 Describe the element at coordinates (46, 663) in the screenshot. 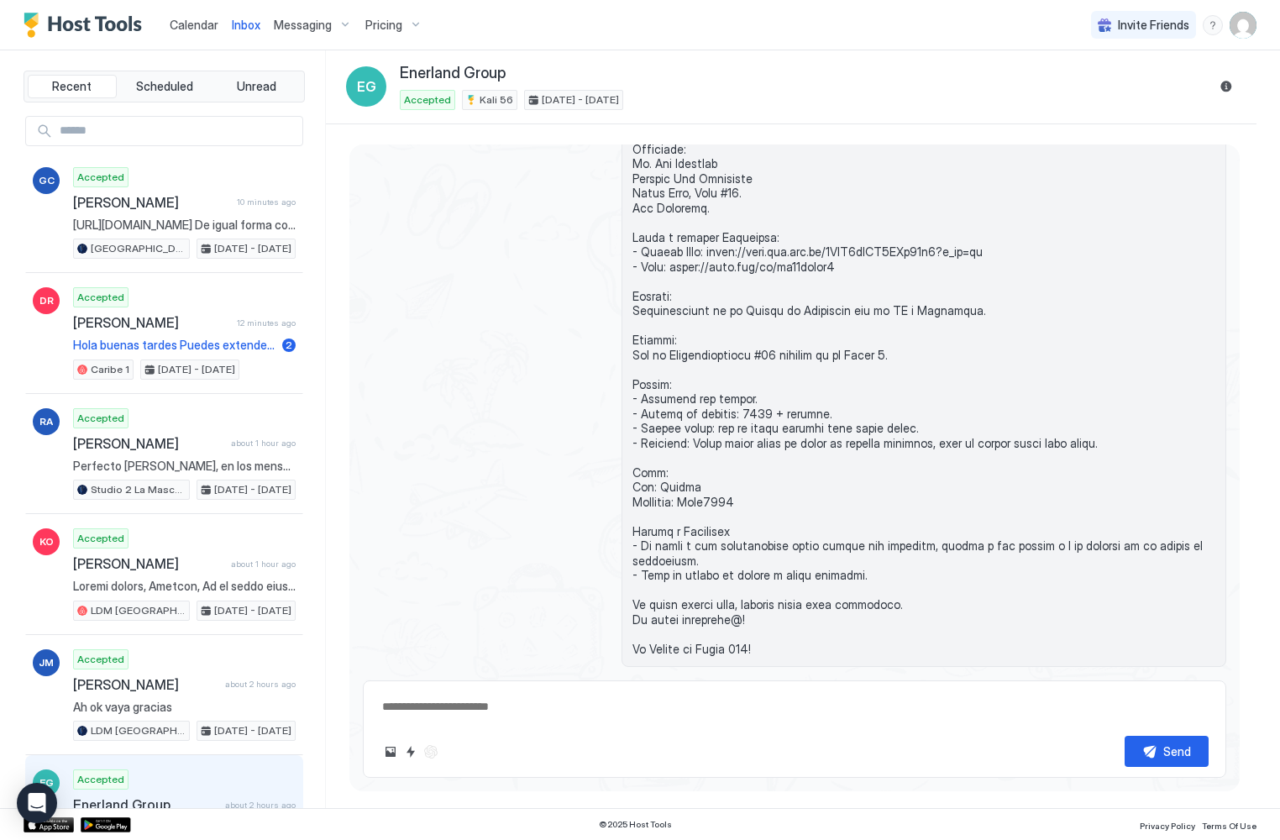

I see `span: JM` at that location.